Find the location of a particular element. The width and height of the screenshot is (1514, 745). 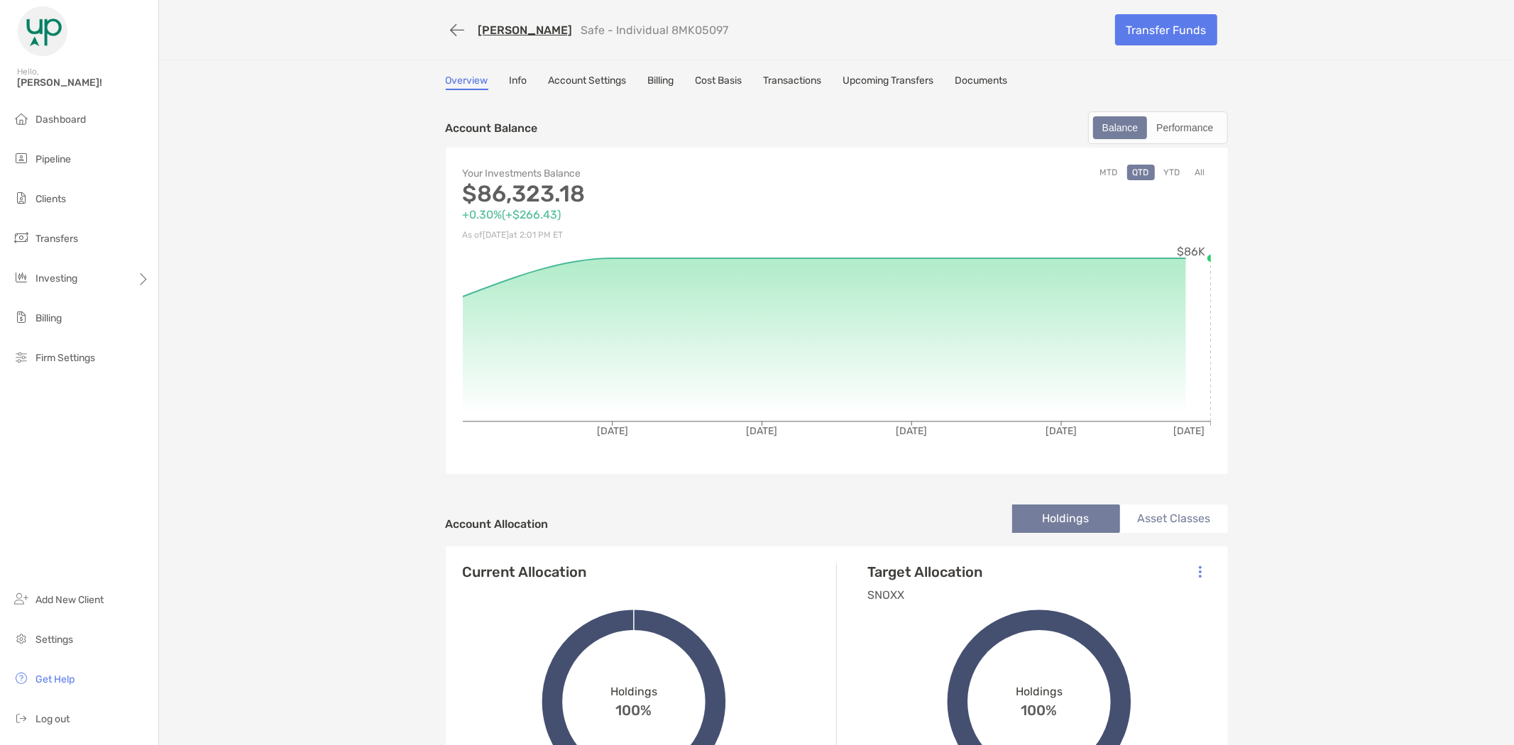

a: Billing is located at coordinates (661, 82).